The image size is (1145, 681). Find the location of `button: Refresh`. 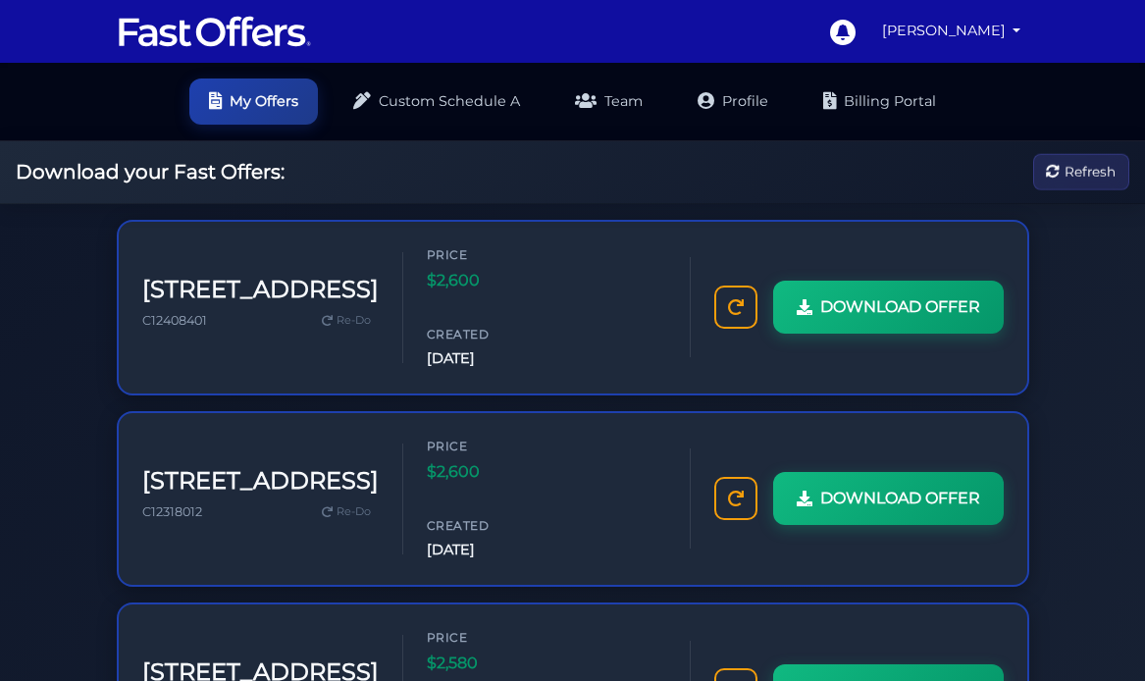

button: Refresh is located at coordinates (1081, 172).